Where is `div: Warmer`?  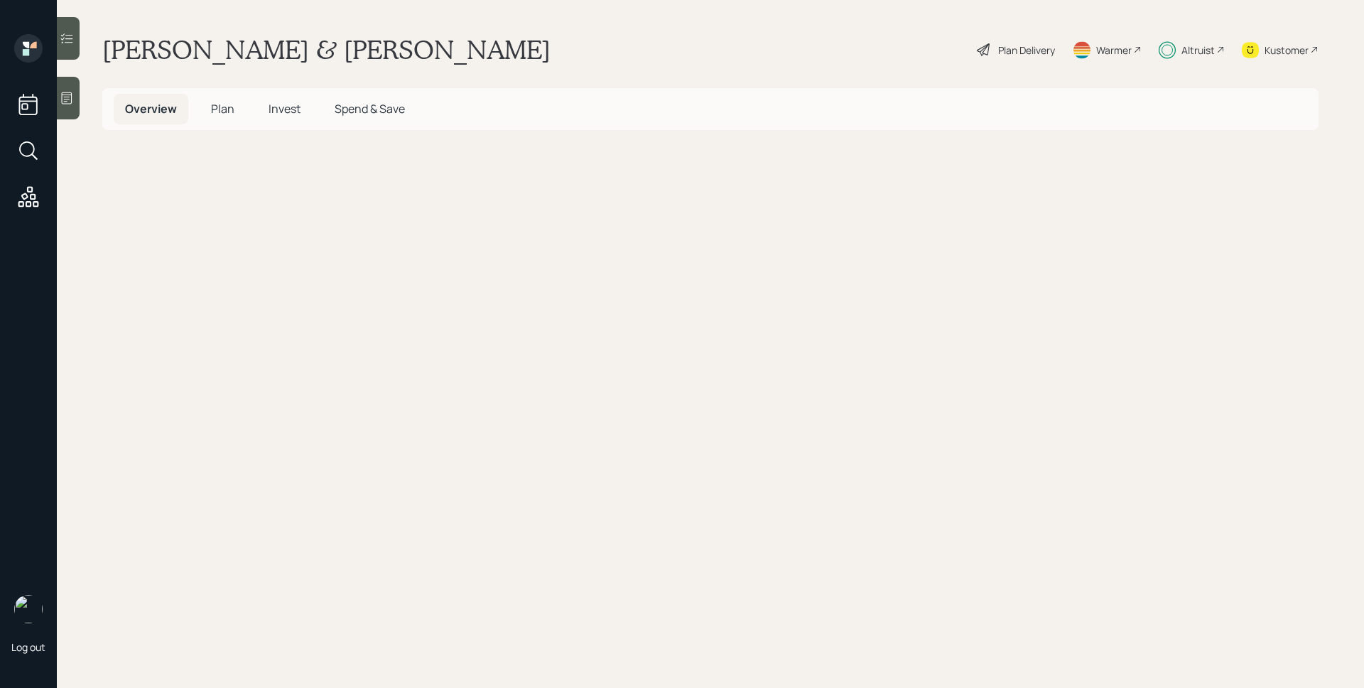 div: Warmer is located at coordinates (1114, 50).